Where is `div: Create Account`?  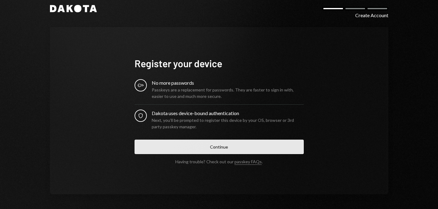
div: Create Account is located at coordinates (372, 15).